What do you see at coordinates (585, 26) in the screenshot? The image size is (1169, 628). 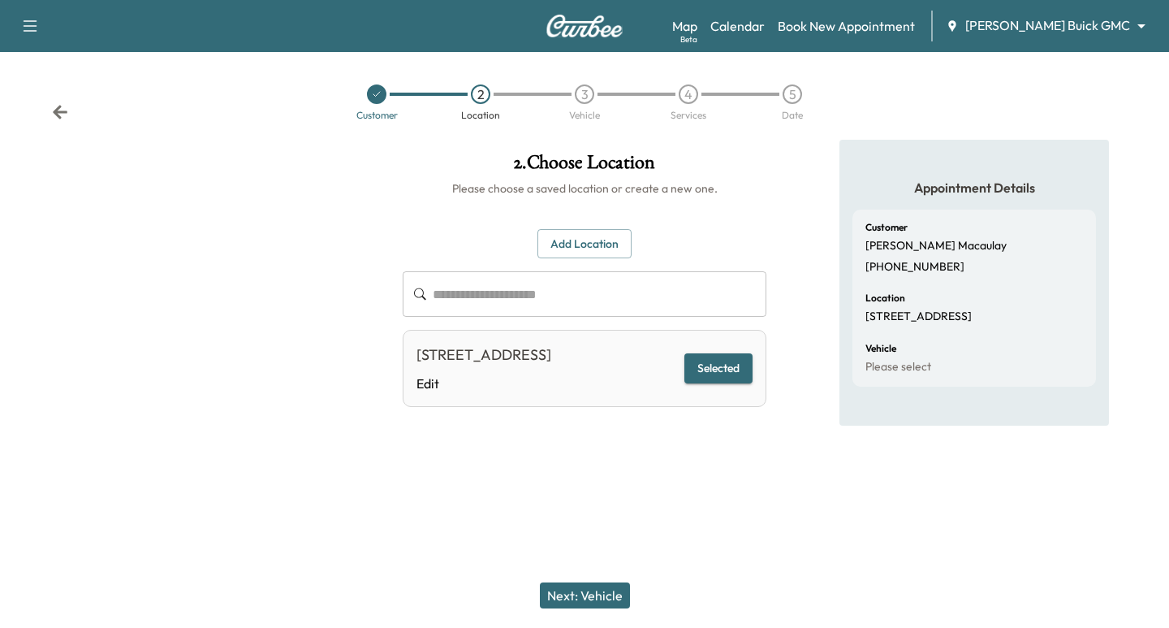 I see `img: Curbee Logo` at bounding box center [585, 26].